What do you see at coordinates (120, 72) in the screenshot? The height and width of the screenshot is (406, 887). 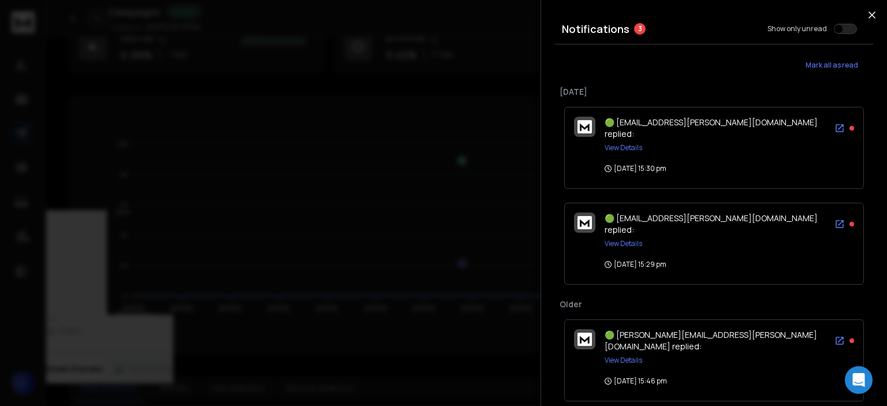 I see `img: tab_keywords_by_traffic_grey.svg` at bounding box center [120, 72].